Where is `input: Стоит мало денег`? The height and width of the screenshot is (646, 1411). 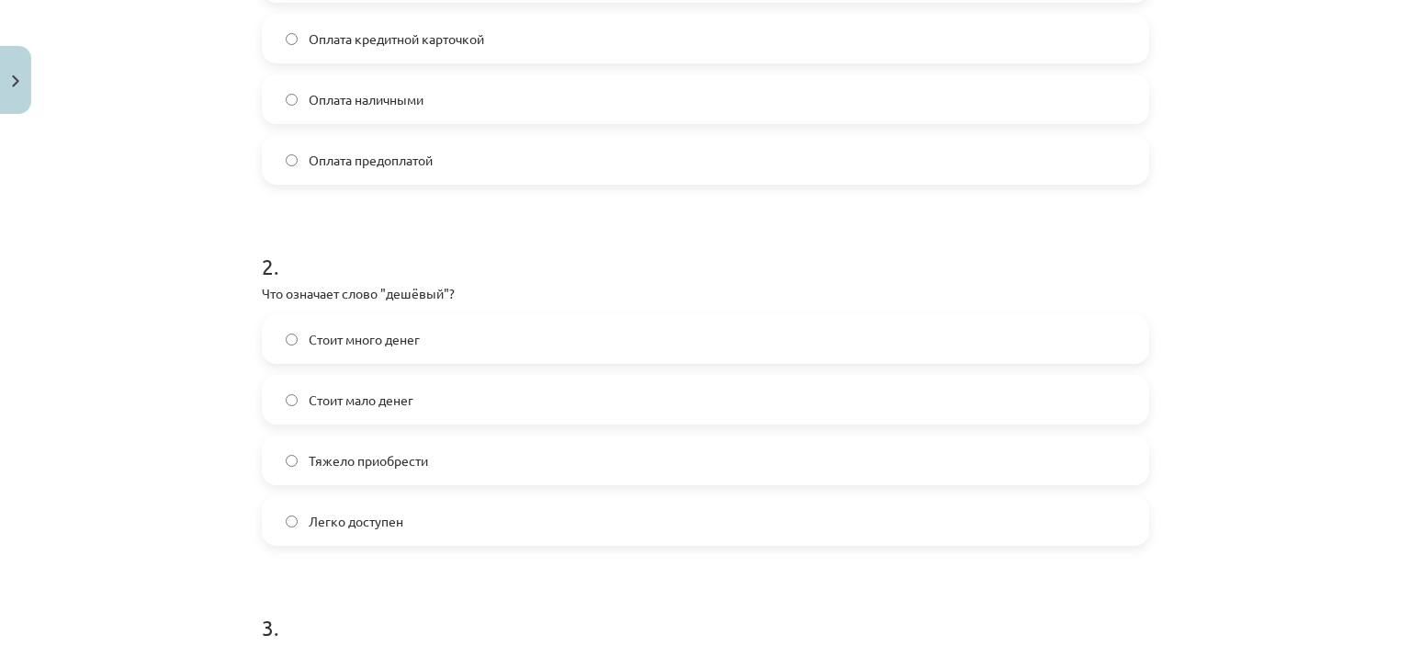 input: Стоит мало денег is located at coordinates (291, 400).